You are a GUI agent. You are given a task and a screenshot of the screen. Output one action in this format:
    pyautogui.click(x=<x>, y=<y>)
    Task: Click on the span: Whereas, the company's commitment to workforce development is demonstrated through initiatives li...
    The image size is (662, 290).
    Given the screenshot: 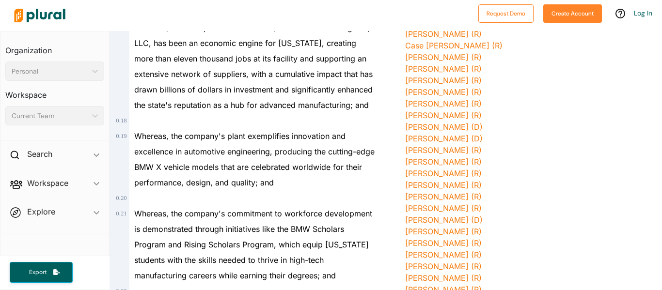 What is the action you would take?
    pyautogui.click(x=253, y=245)
    